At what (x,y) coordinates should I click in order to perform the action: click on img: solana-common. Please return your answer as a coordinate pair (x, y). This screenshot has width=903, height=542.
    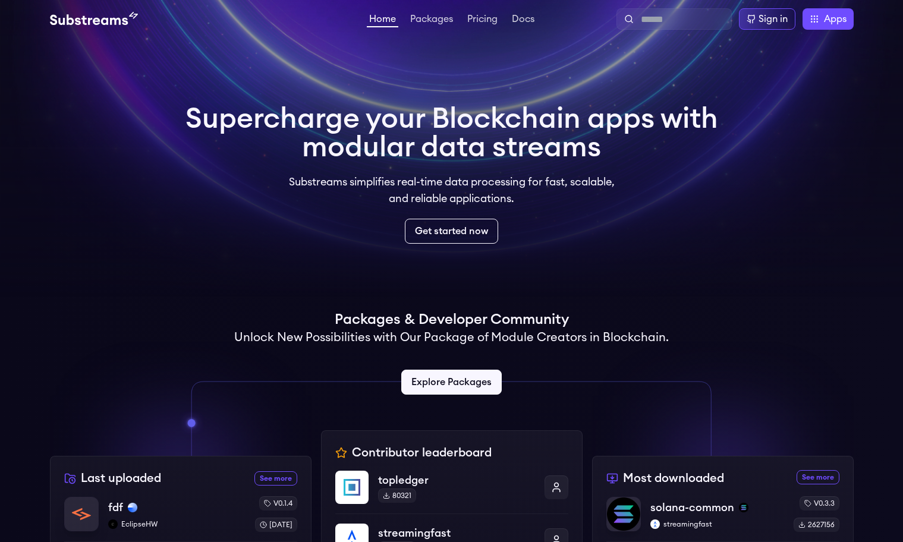
    Looking at the image, I should click on (624, 514).